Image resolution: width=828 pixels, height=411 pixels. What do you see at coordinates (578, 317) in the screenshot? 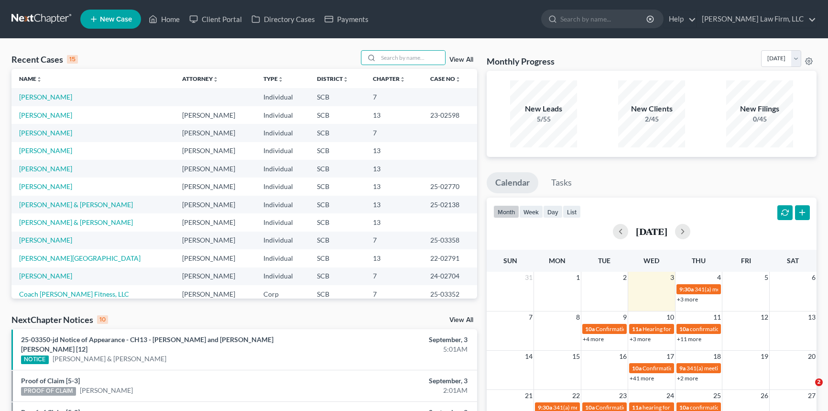
I see `span: 8` at bounding box center [578, 317].